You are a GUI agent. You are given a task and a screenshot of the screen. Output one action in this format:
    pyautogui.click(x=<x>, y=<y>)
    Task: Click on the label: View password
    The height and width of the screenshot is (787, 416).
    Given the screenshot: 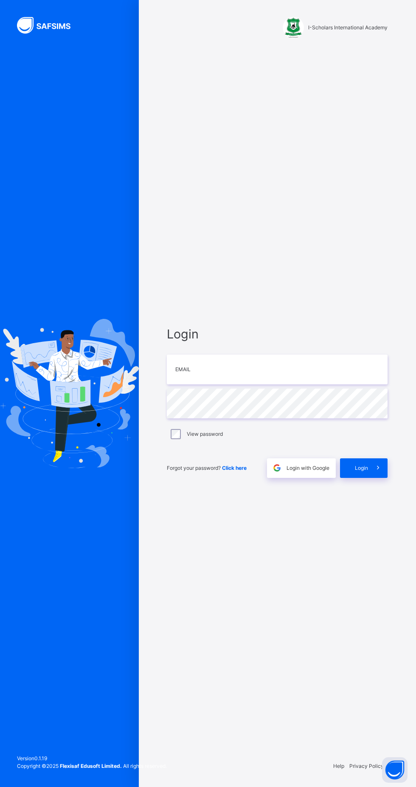 What is the action you would take?
    pyautogui.click(x=205, y=434)
    